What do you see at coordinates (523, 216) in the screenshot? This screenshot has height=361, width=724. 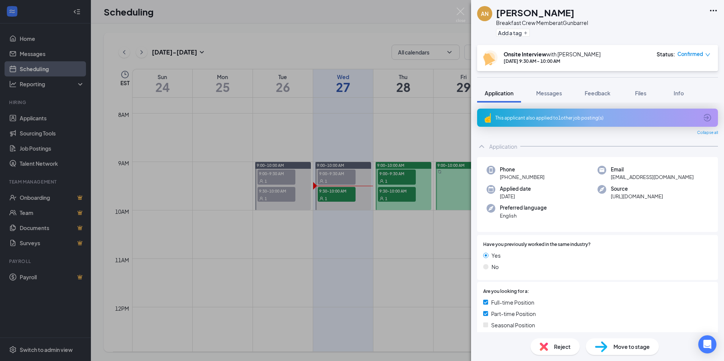 I see `span: English` at bounding box center [523, 216].